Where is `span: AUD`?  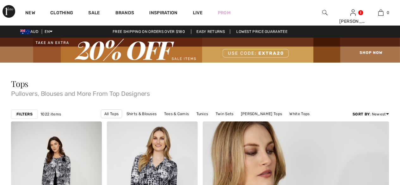
span: AUD is located at coordinates (30, 32).